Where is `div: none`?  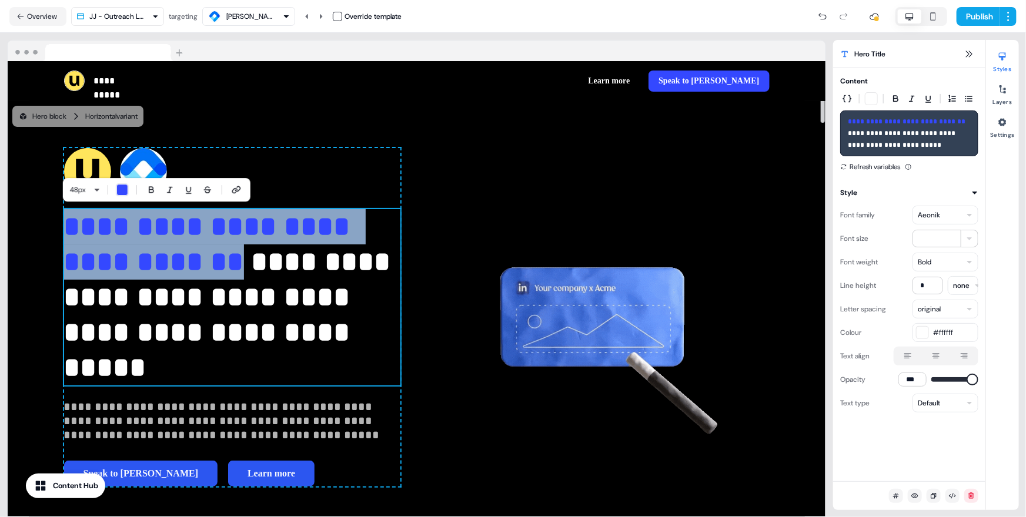
div: none is located at coordinates (961, 286).